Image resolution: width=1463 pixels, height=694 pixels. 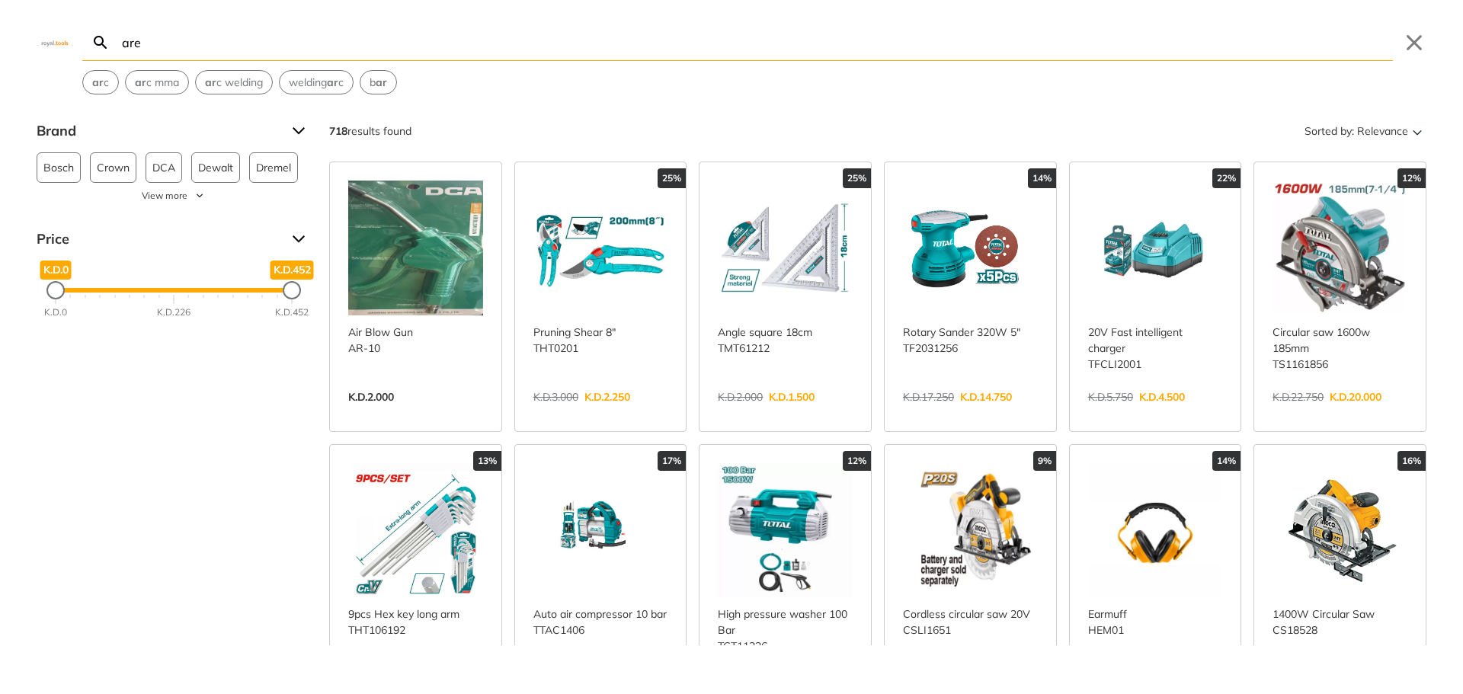 What do you see at coordinates (316, 82) in the screenshot?
I see `button: Select suggestion: welding arc` at bounding box center [316, 82].